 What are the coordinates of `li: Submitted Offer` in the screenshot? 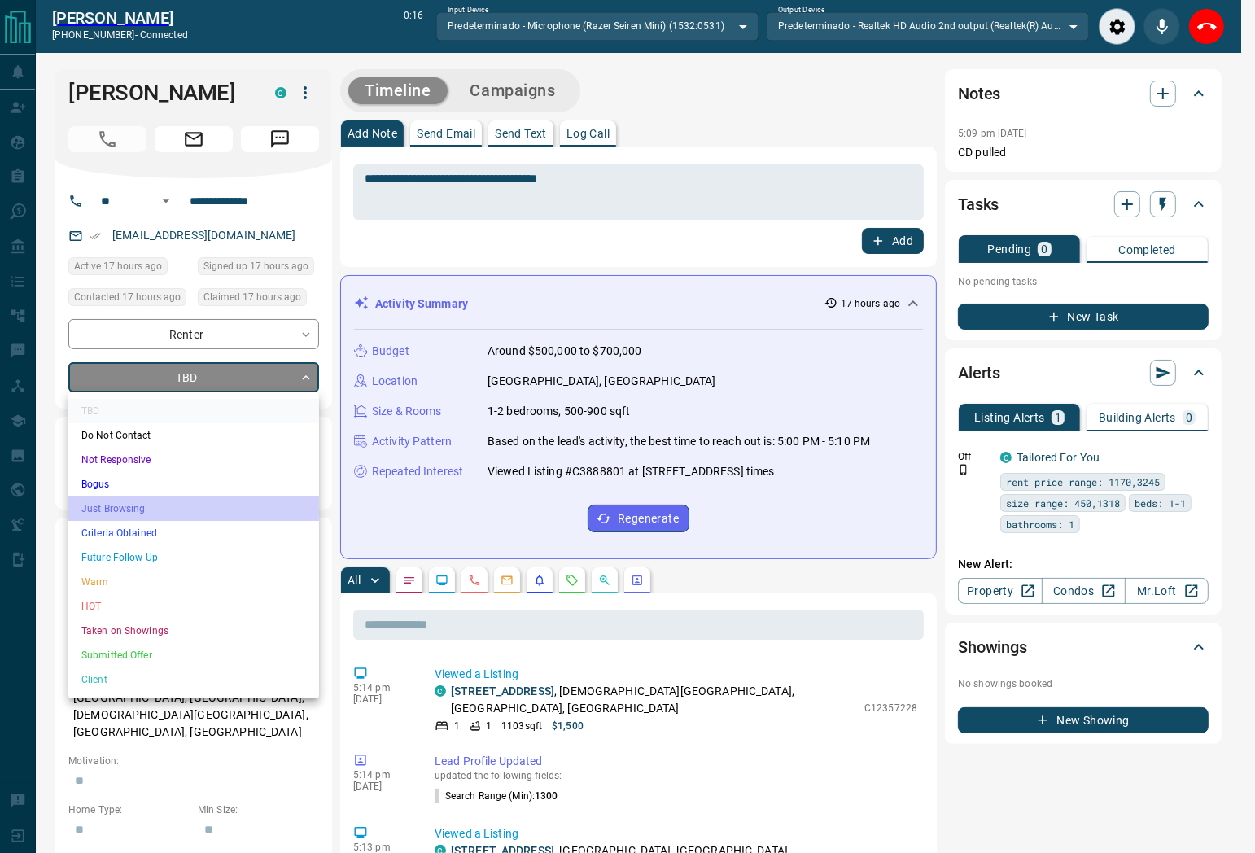 It's located at (194, 655).